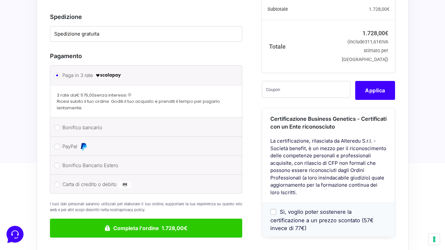 Image resolution: width=445 pixels, height=250 pixels. I want to click on button: Aiuto, so click(105, 197).